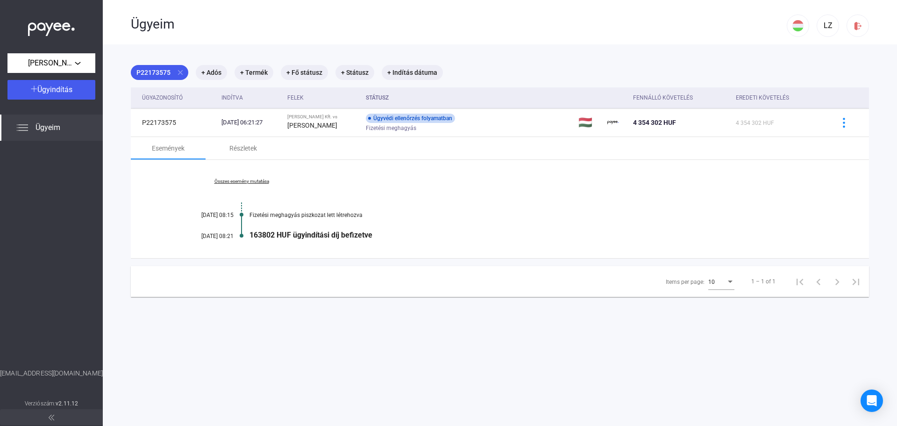 Image resolution: width=897 pixels, height=426 pixels. Describe the element at coordinates (174, 122) in the screenshot. I see `td: P22173575` at that location.